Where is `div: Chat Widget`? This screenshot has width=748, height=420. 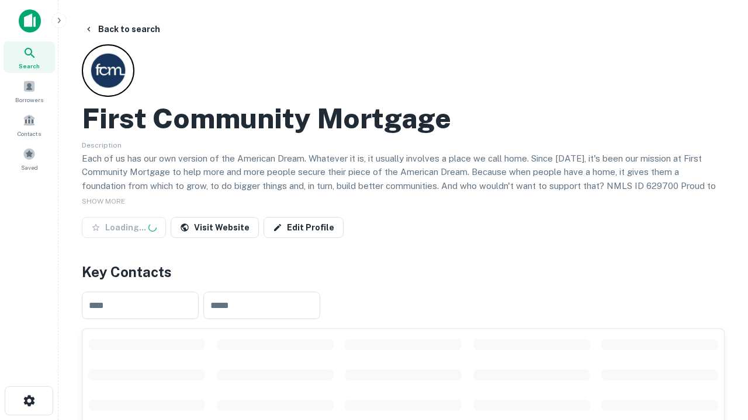
div: Chat Widget is located at coordinates (718, 318).